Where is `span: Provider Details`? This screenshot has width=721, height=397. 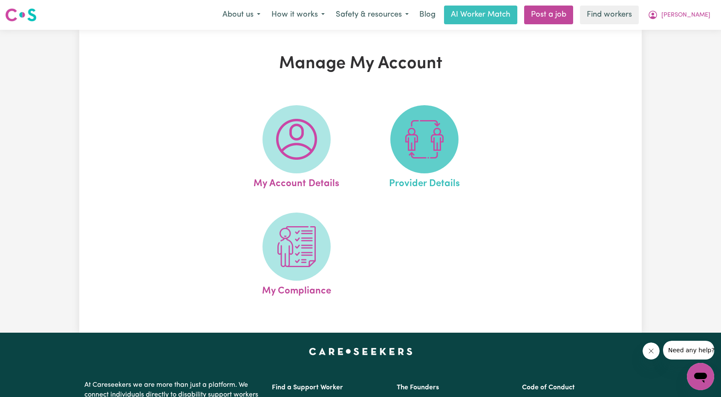
span: Provider Details is located at coordinates (425, 182).